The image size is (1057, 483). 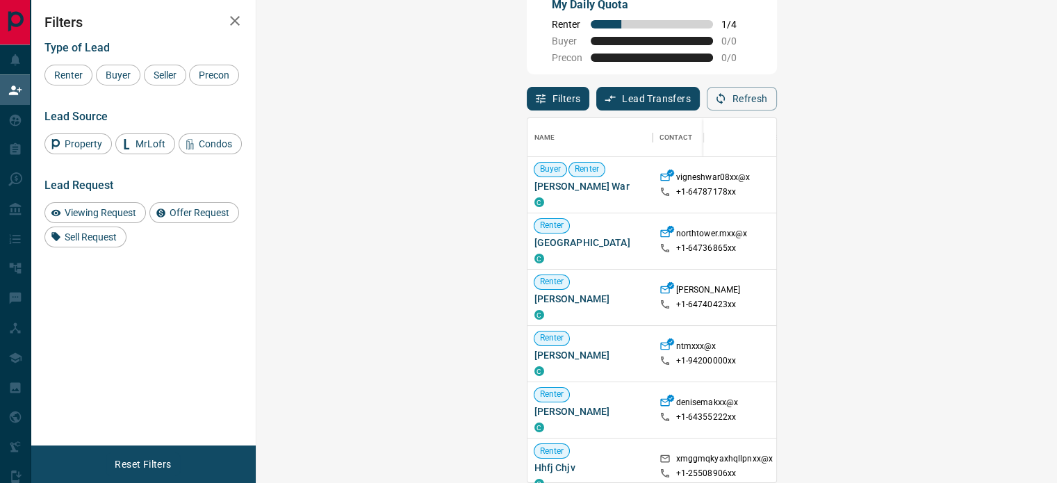 What do you see at coordinates (214, 75) in the screenshot?
I see `div: Precon` at bounding box center [214, 75].